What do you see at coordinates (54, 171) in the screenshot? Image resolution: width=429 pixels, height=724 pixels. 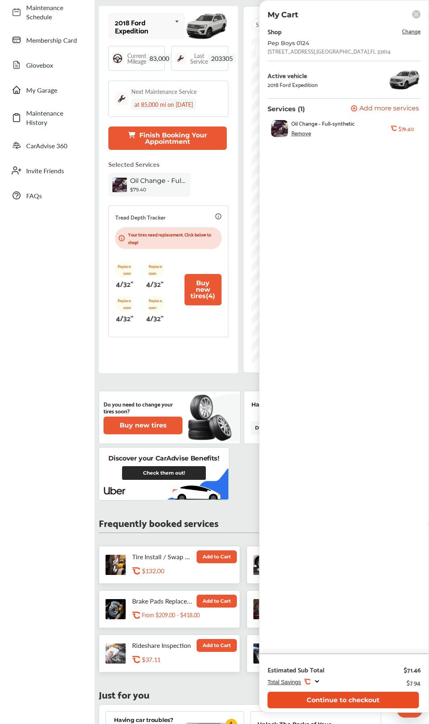 I see `span: Invite Friends` at bounding box center [54, 171].